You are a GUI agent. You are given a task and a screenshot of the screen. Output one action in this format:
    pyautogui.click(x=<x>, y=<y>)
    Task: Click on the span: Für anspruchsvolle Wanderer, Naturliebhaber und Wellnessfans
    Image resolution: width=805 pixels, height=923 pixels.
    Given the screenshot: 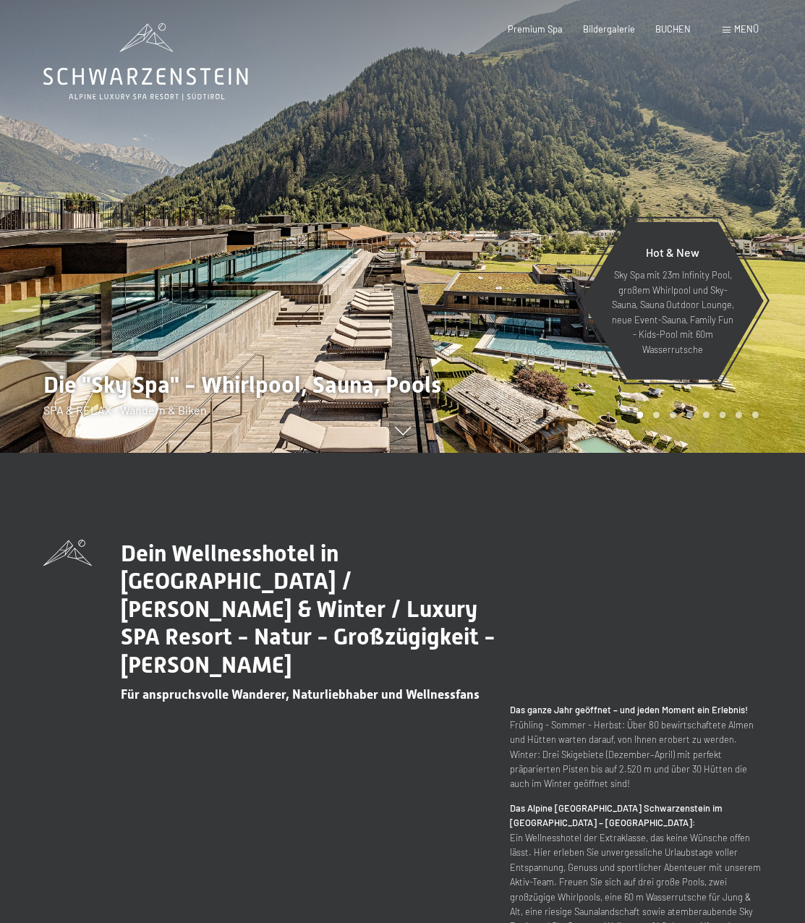 What is the action you would take?
    pyautogui.click(x=300, y=695)
    